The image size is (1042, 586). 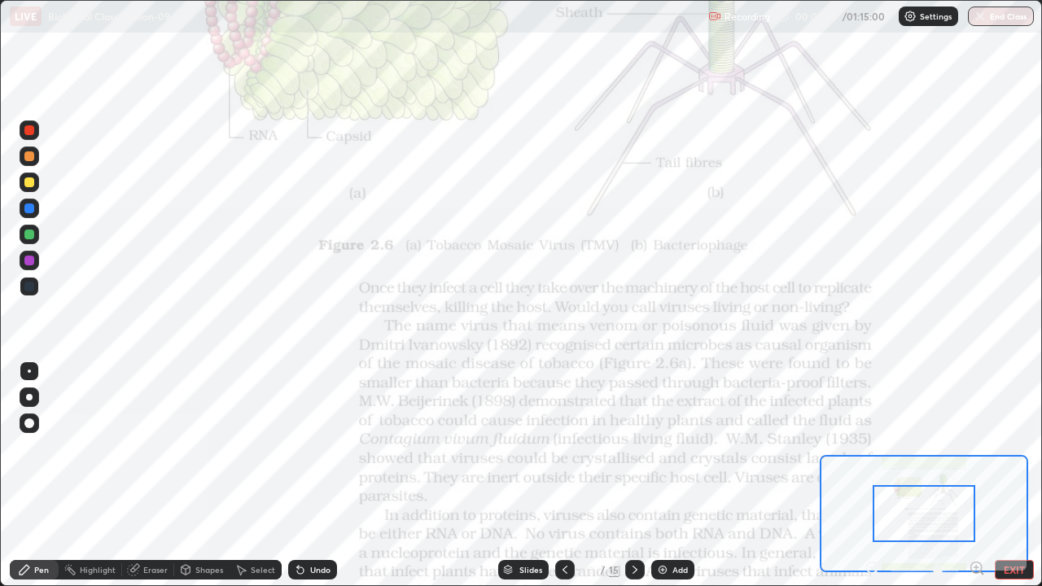 I want to click on div: Undo, so click(x=320, y=570).